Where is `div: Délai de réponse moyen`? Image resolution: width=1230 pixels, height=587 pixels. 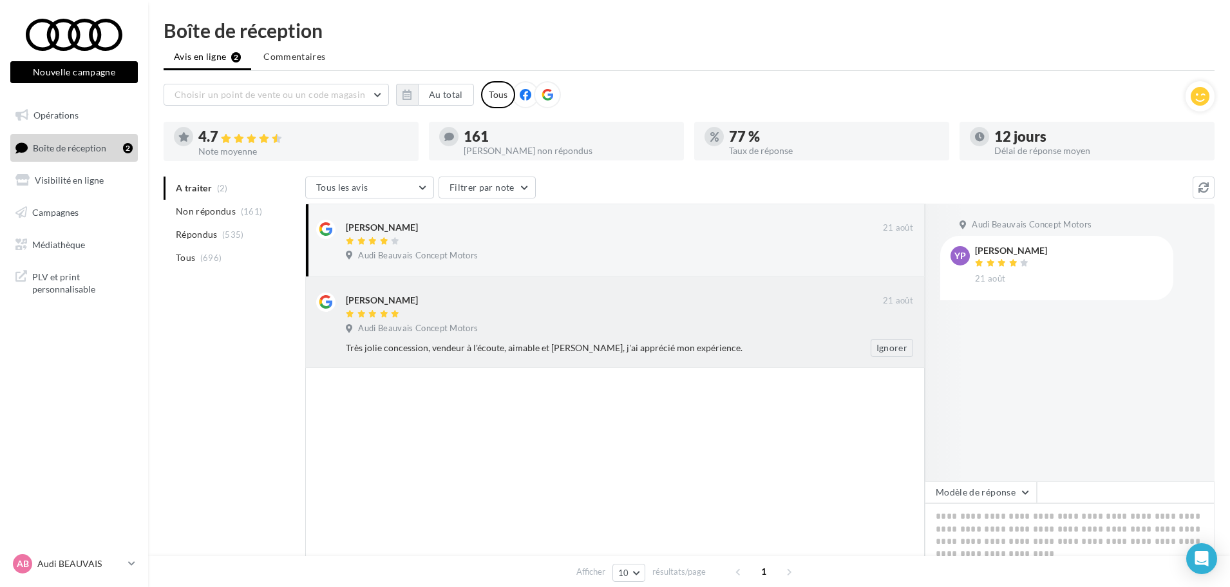 div: Délai de réponse moyen is located at coordinates (1099, 151).